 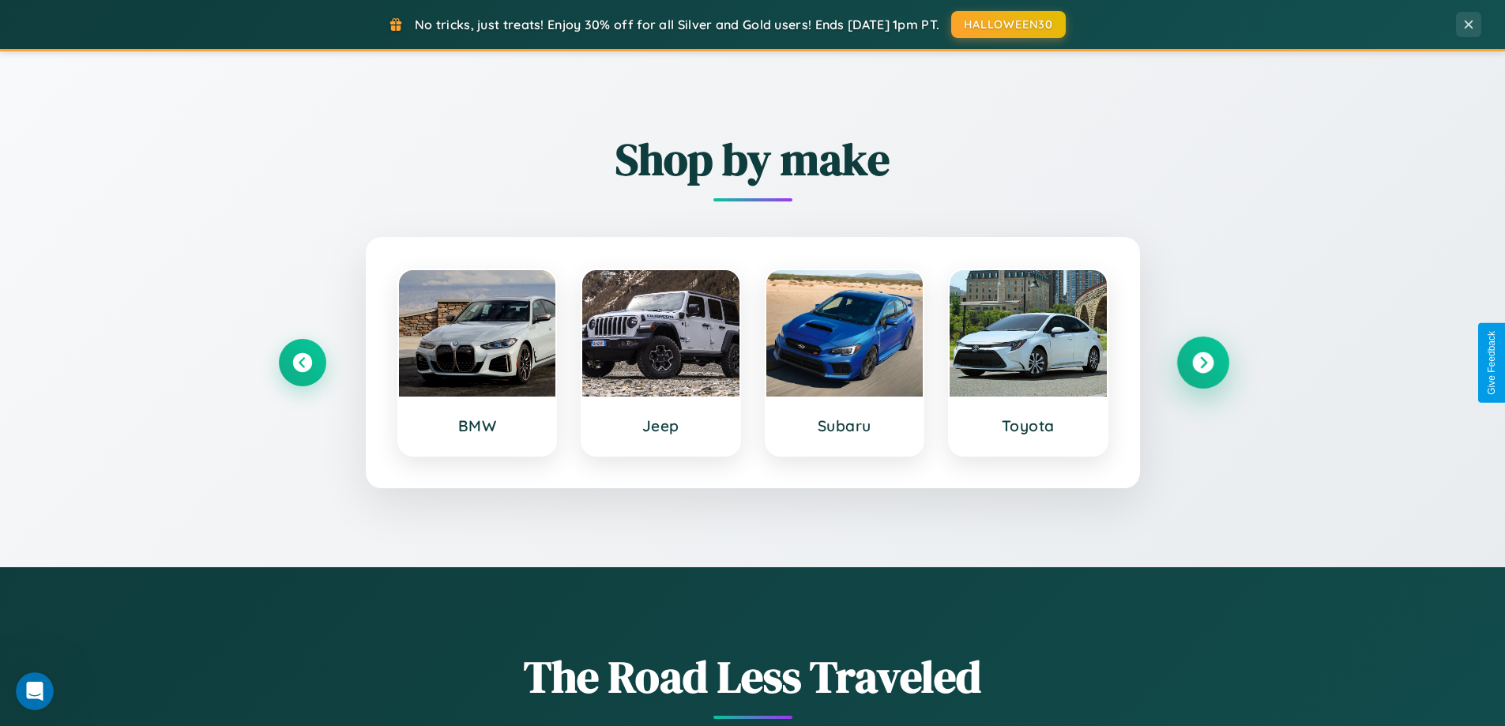 What do you see at coordinates (845, 426) in the screenshot?
I see `h3: Subaru` at bounding box center [845, 426].